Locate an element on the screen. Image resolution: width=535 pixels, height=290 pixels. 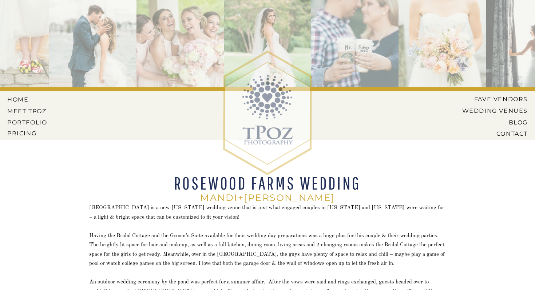
nav: HOME is located at coordinates (24, 99).